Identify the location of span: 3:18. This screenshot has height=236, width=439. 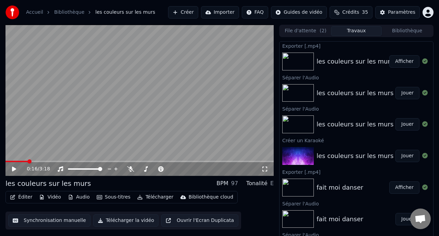
(44, 169).